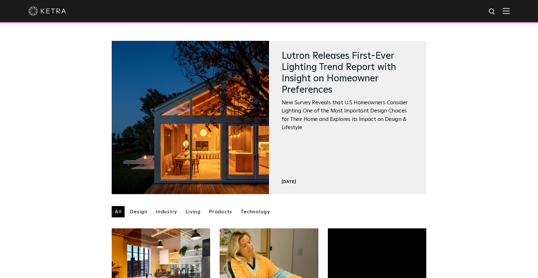 This screenshot has width=538, height=278. What do you see at coordinates (138, 212) in the screenshot?
I see `a: Design` at bounding box center [138, 212].